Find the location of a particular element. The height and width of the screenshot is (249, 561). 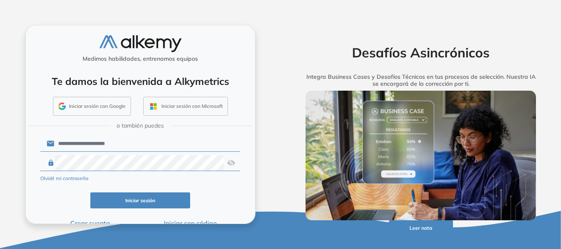

h5: Medimos habilidades, entrenamos equipos is located at coordinates (140, 59).